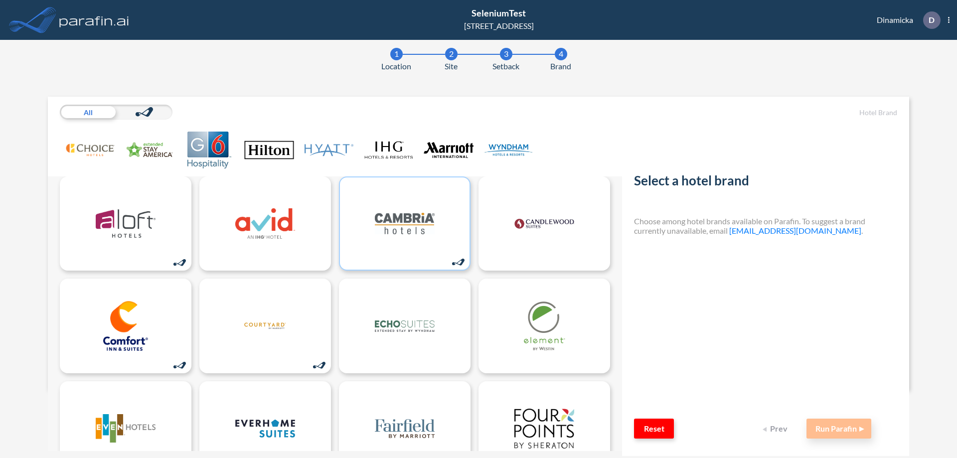 This screenshot has width=957, height=458. What do you see at coordinates (499, 13) in the screenshot?
I see `span: SeleniumTest` at bounding box center [499, 13].